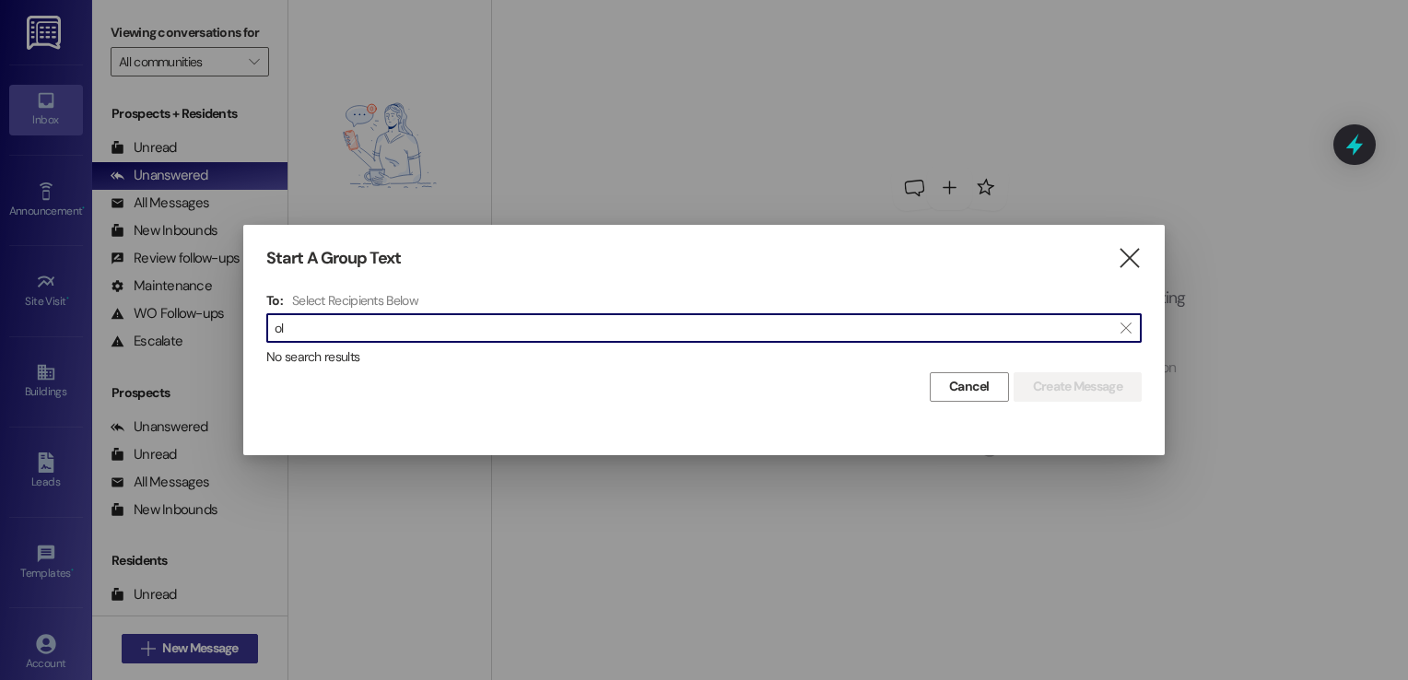 This screenshot has width=1408, height=680. I want to click on span: Cancel, so click(969, 386).